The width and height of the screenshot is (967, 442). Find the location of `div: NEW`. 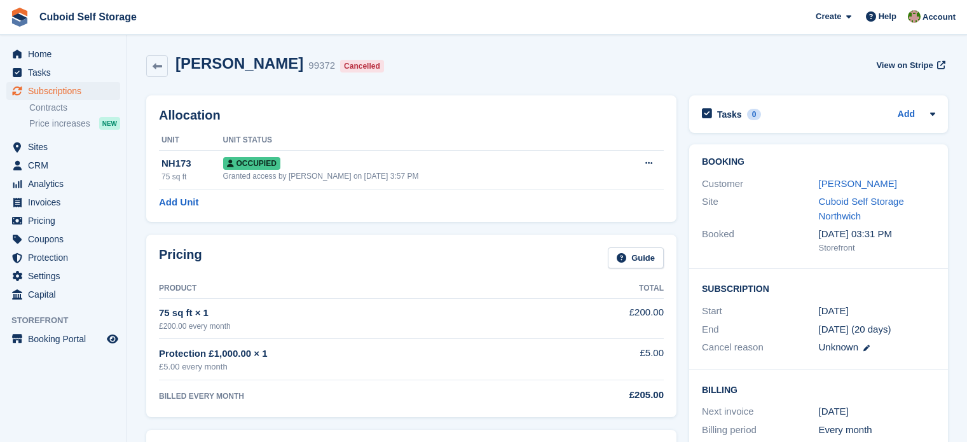

div: NEW is located at coordinates (109, 123).